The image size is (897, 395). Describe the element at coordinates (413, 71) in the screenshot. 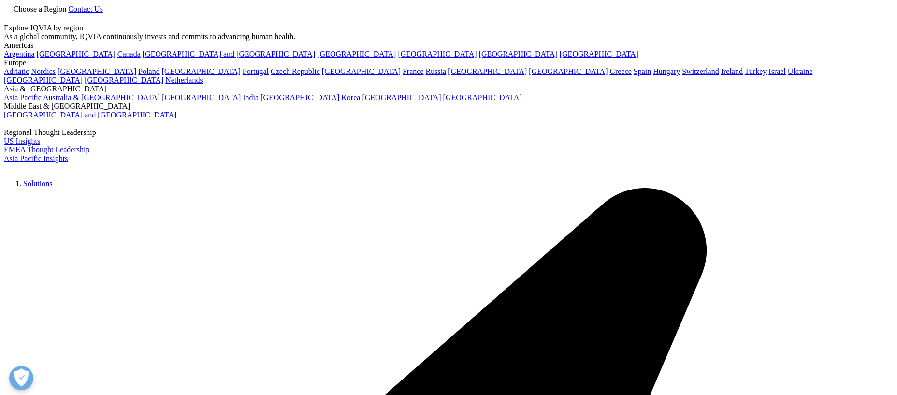

I see `a: France` at that location.